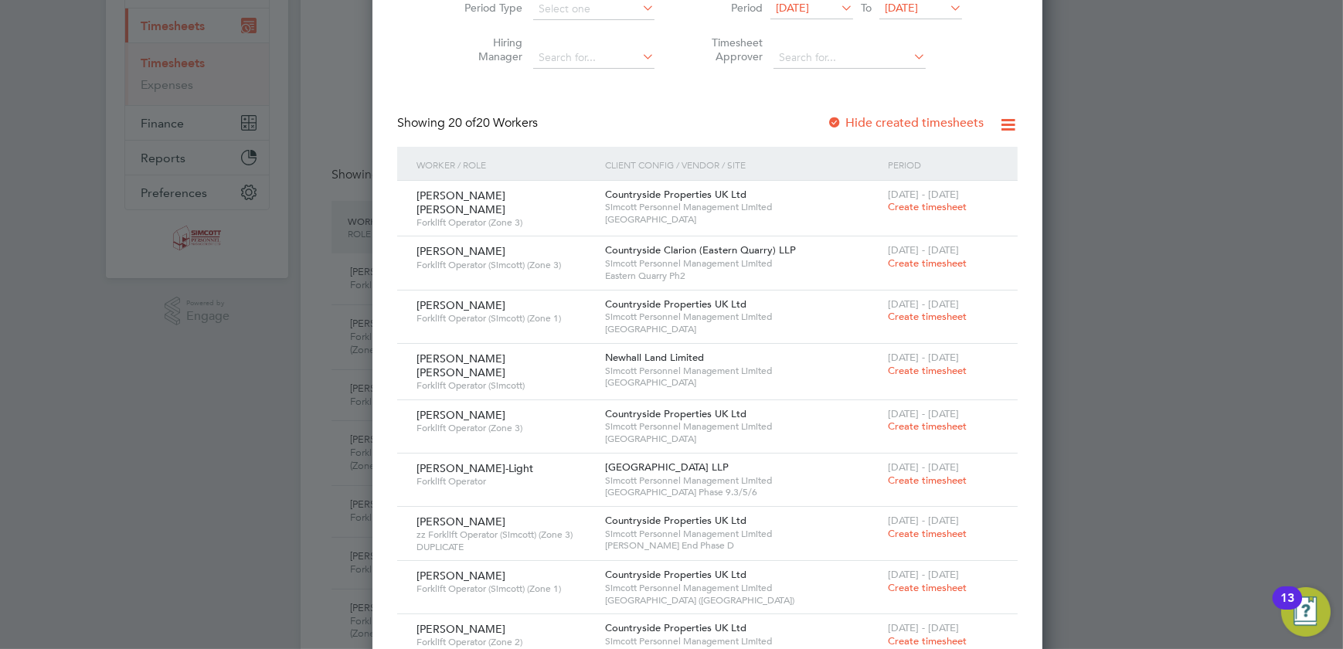 The image size is (1343, 649). I want to click on div: Client Config / Vendor / Site, so click(743, 165).